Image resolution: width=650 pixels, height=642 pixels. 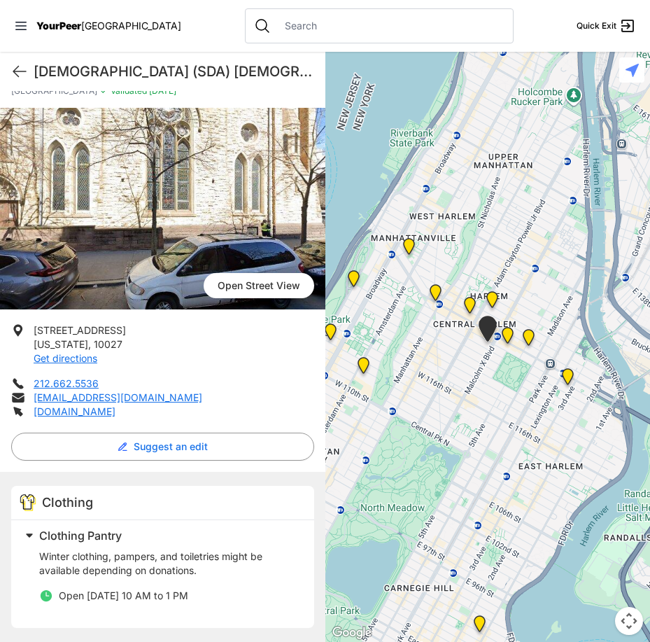 I want to click on button: Map camera controls, so click(x=629, y=621).